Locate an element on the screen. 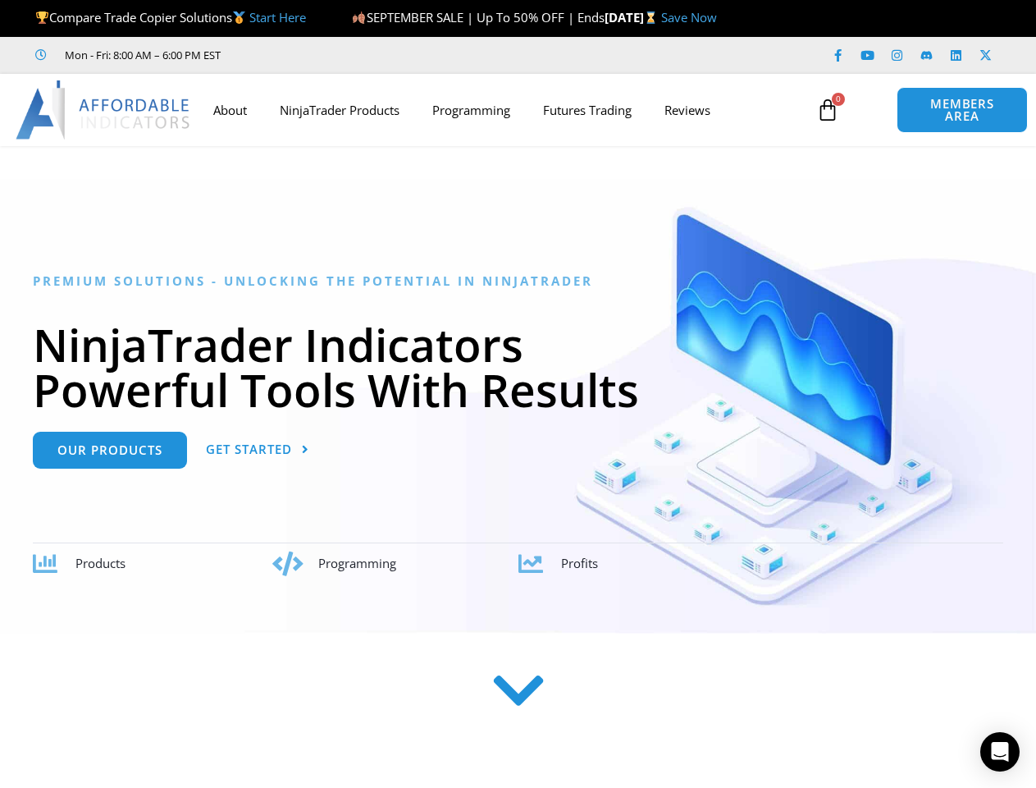  span: Products is located at coordinates (100, 563).